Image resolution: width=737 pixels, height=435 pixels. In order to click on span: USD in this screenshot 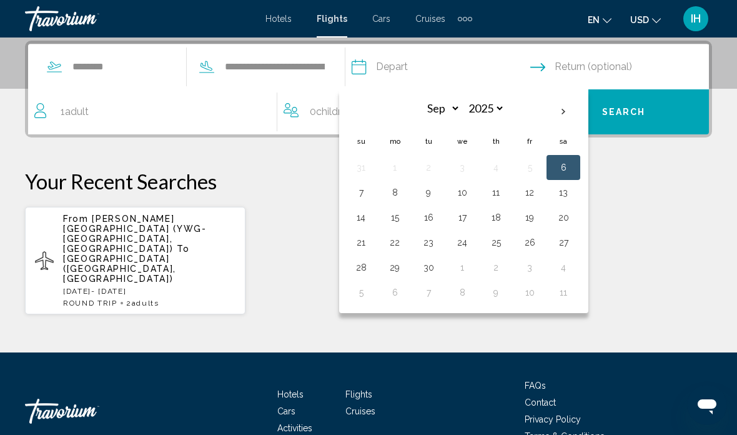, I will do `click(640, 20)`.